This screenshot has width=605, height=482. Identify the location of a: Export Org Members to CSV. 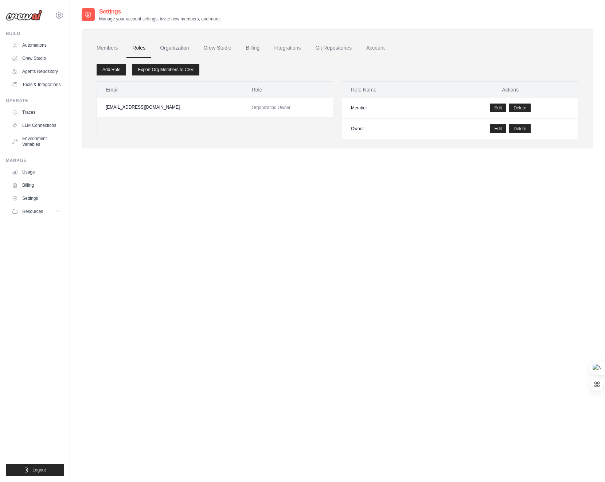
(165, 70).